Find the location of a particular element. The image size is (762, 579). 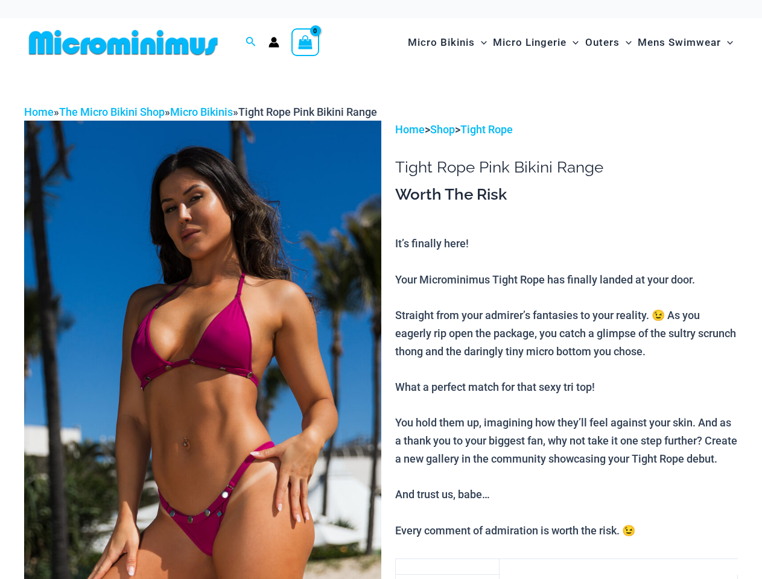

span: Micro Bikinis is located at coordinates (441, 42).